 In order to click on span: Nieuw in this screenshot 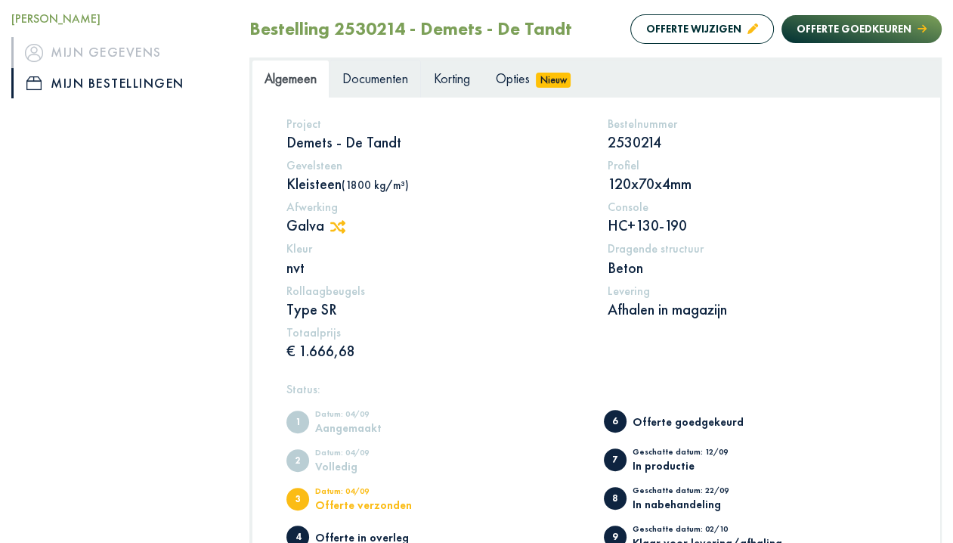, I will do `click(553, 80)`.